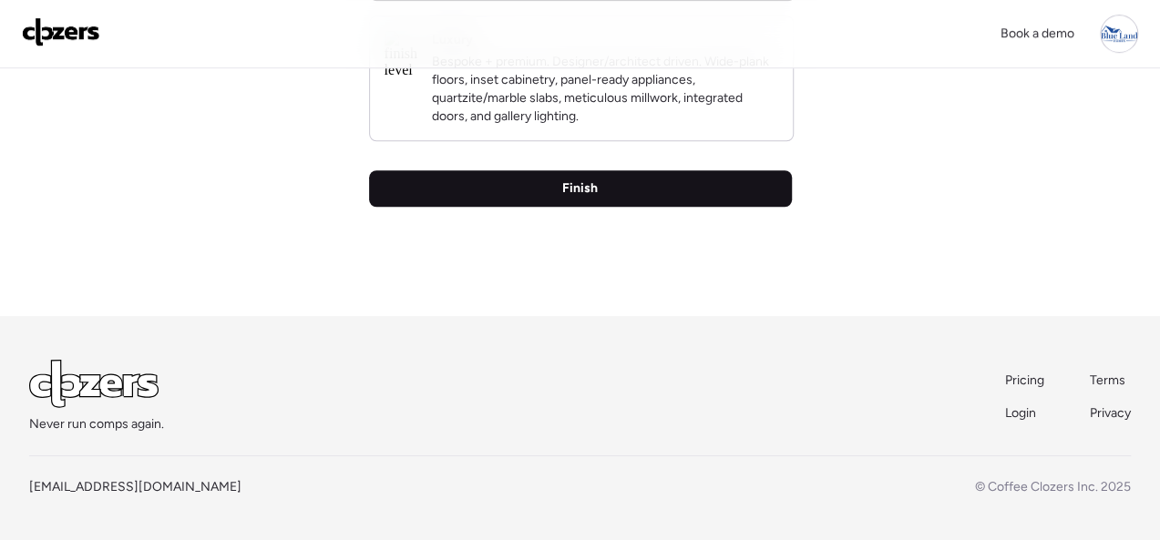 This screenshot has width=1160, height=540. What do you see at coordinates (1109, 381) in the screenshot?
I see `a: Terms` at bounding box center [1109, 381].